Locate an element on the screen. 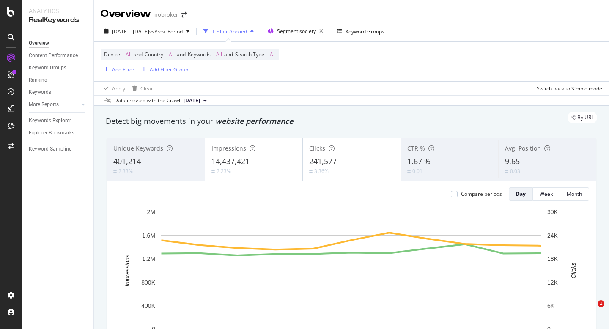 The image size is (609, 329). button: Keyword Groups is located at coordinates (361, 31).